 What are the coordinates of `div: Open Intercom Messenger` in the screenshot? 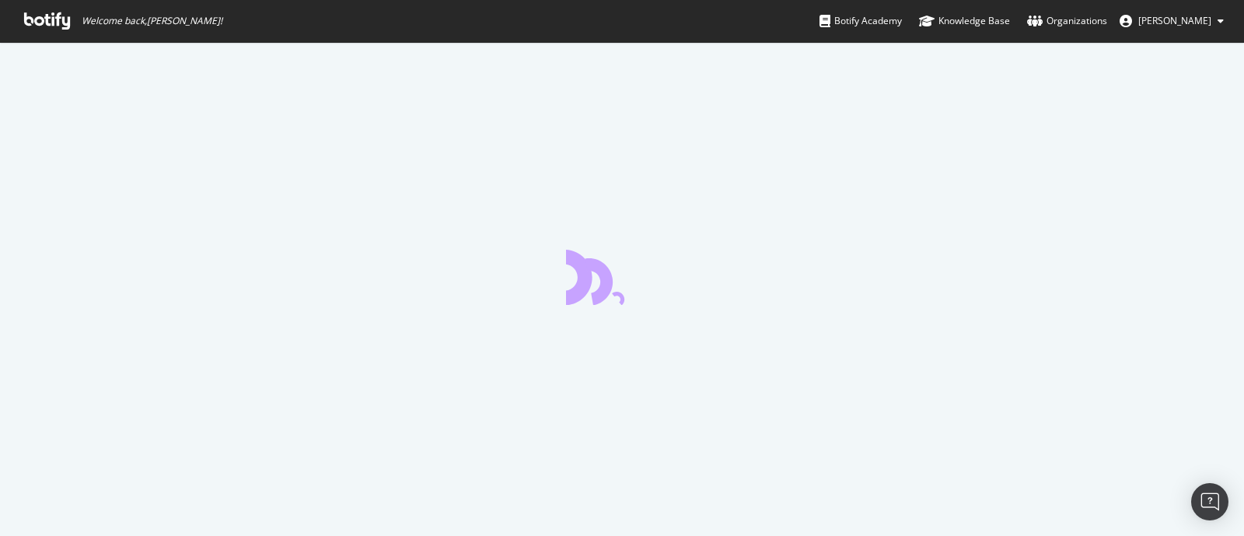 It's located at (1209, 501).